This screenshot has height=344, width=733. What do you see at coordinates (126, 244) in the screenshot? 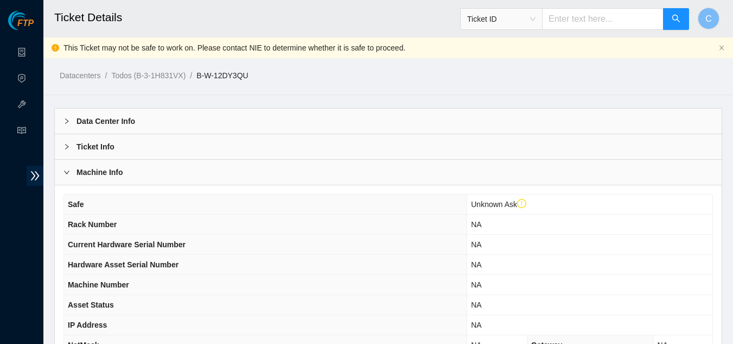
I see `span: Current Hardware Serial Number` at bounding box center [126, 244].